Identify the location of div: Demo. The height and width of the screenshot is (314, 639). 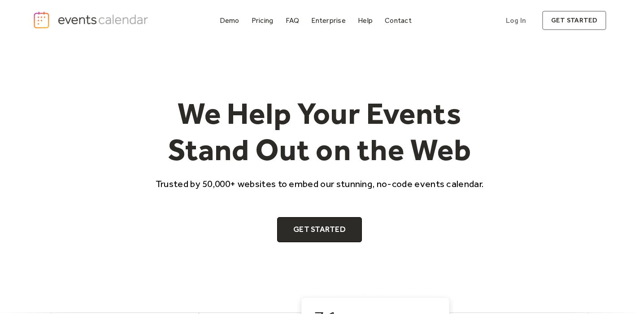
(230, 20).